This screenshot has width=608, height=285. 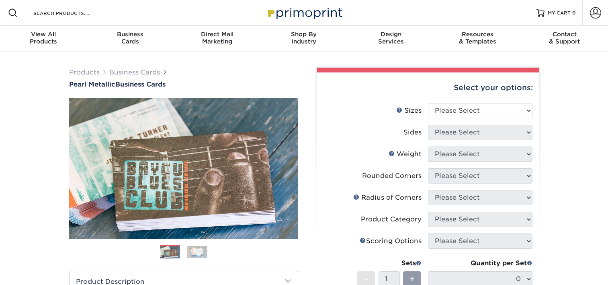 I want to click on div: Services, so click(x=391, y=38).